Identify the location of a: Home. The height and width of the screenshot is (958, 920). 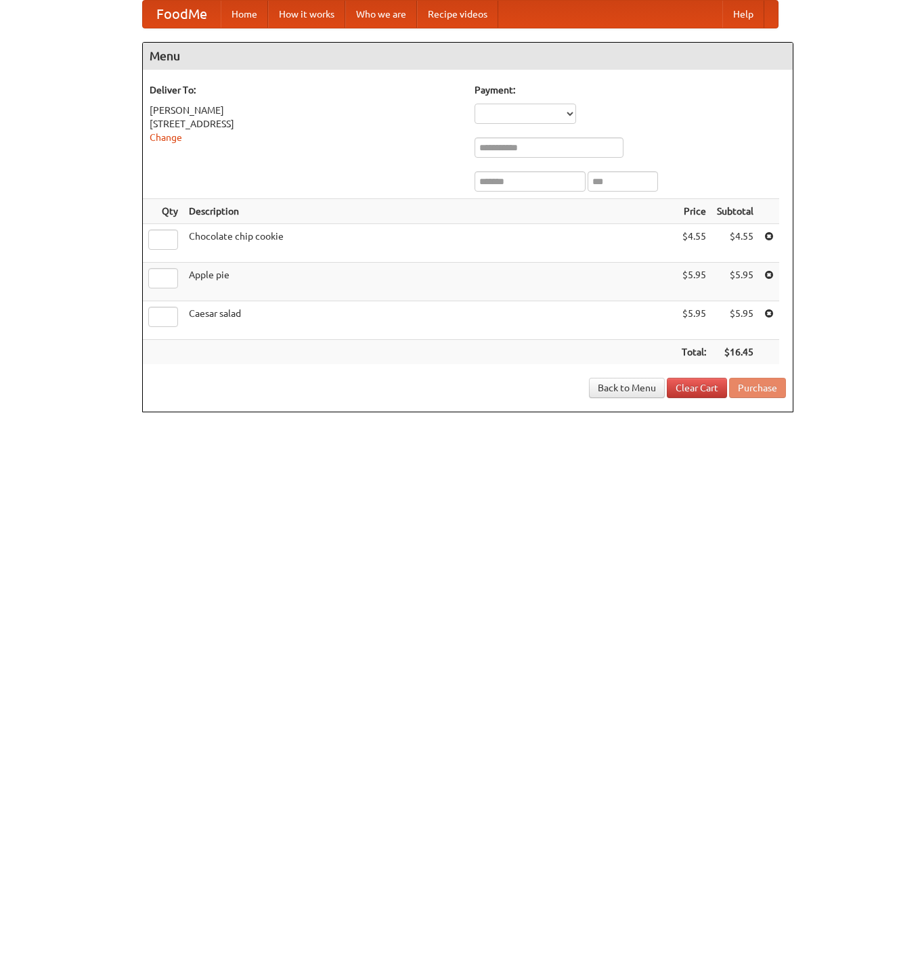
(244, 14).